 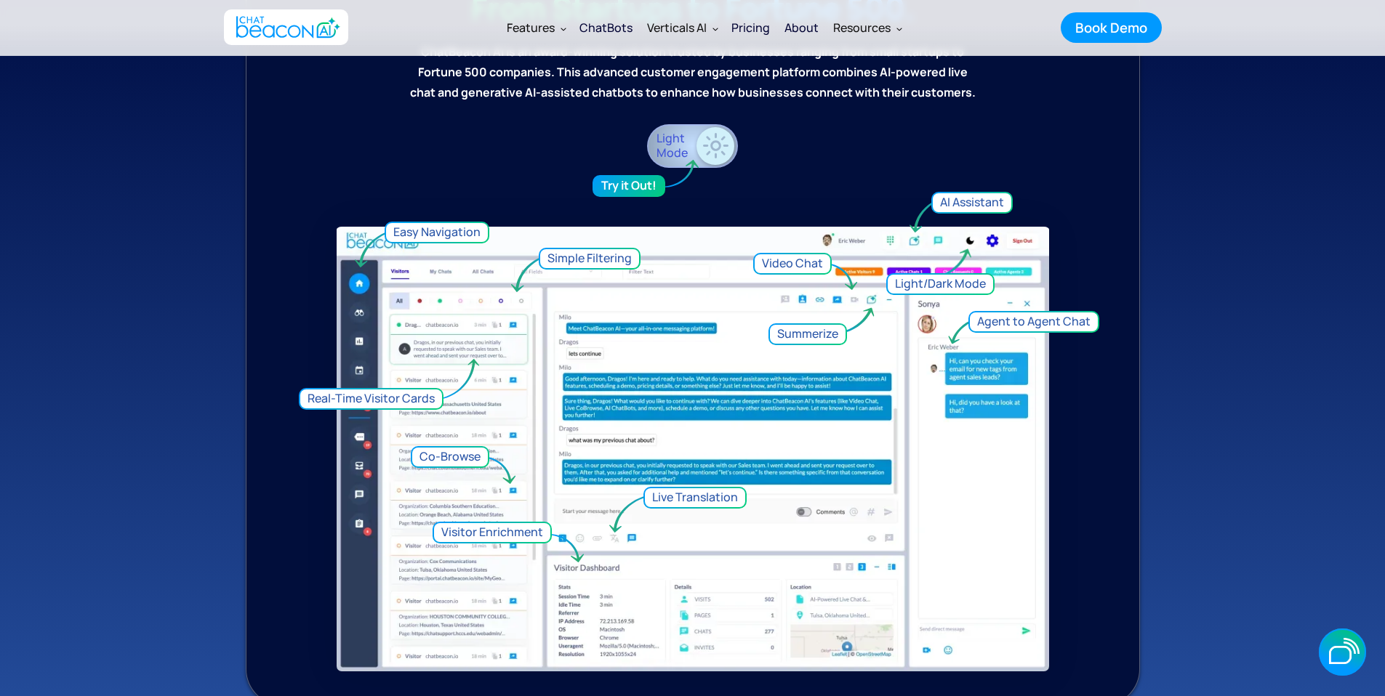 I want to click on div: Video Chat, so click(x=792, y=264).